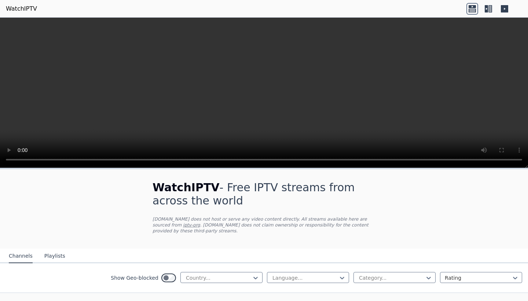 The image size is (528, 301). Describe the element at coordinates (186, 187) in the screenshot. I see `span: WatchIPTV` at that location.